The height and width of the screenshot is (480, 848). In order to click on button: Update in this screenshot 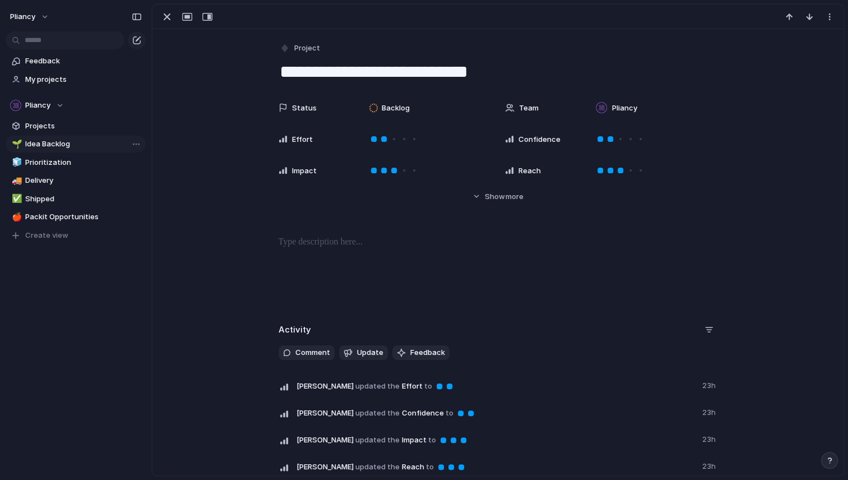, I will do `click(363, 353)`.